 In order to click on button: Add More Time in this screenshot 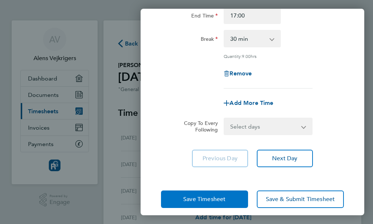, I will do `click(249, 103)`.